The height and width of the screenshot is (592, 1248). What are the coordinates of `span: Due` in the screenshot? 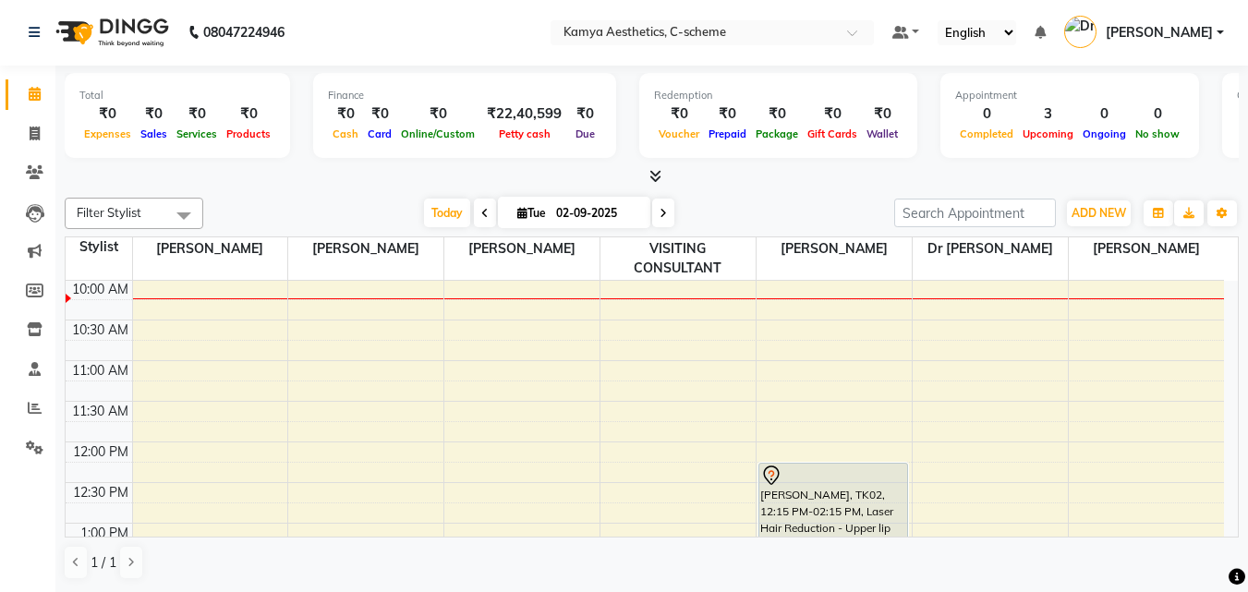 It's located at (585, 134).